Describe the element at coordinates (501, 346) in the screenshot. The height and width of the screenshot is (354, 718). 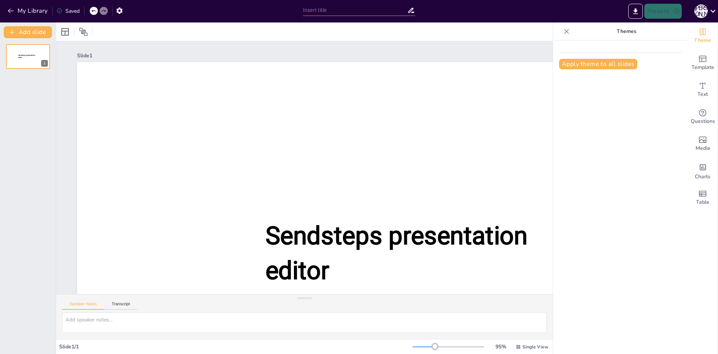
I see `div: 95 %` at that location.